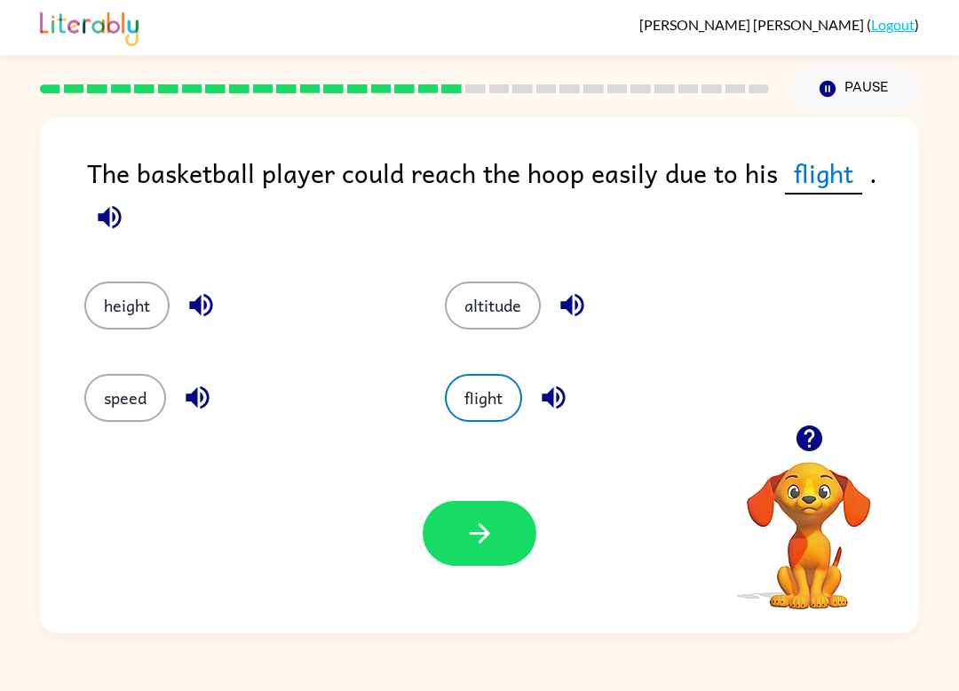 The width and height of the screenshot is (959, 691). I want to click on video: Your browser must support playing .mp4 files to use Literably. Please try using another browser., so click(809, 523).